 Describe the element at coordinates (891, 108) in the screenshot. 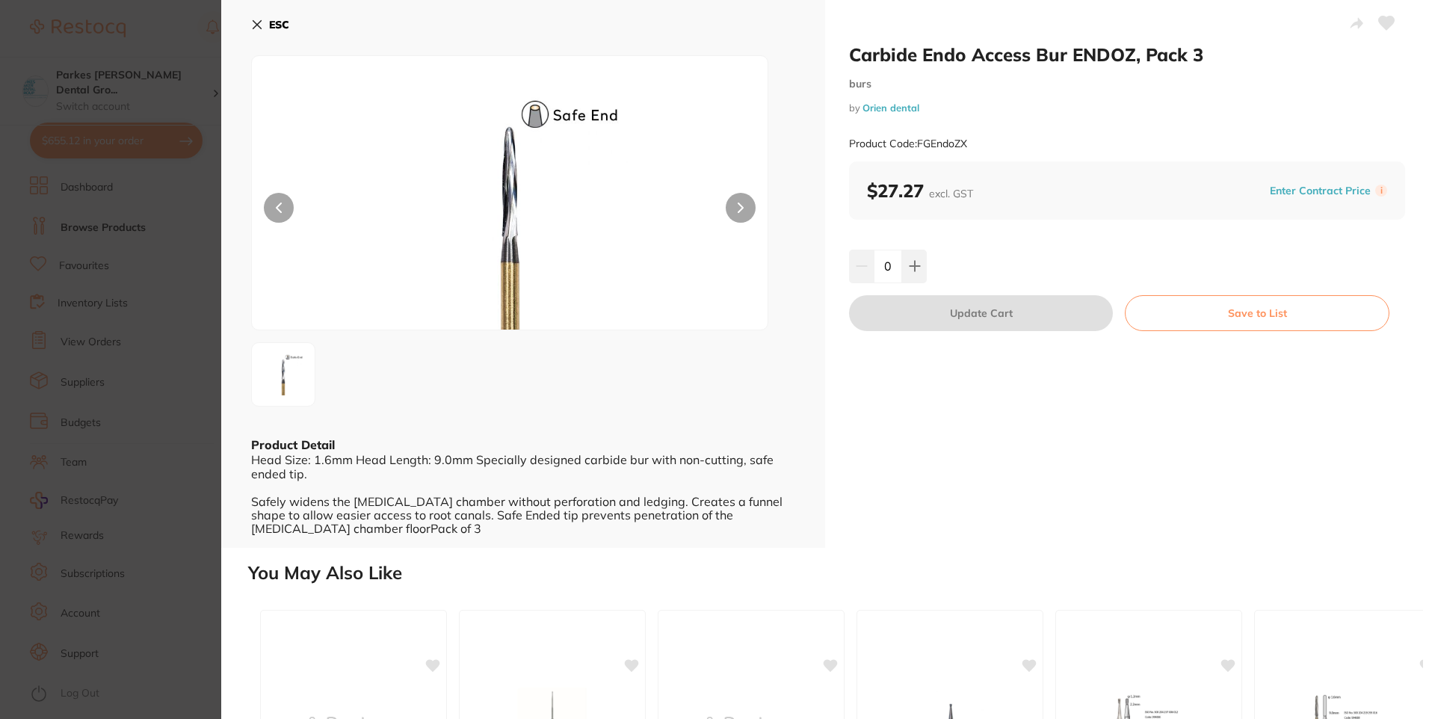

I see `a: Orien dental` at that location.